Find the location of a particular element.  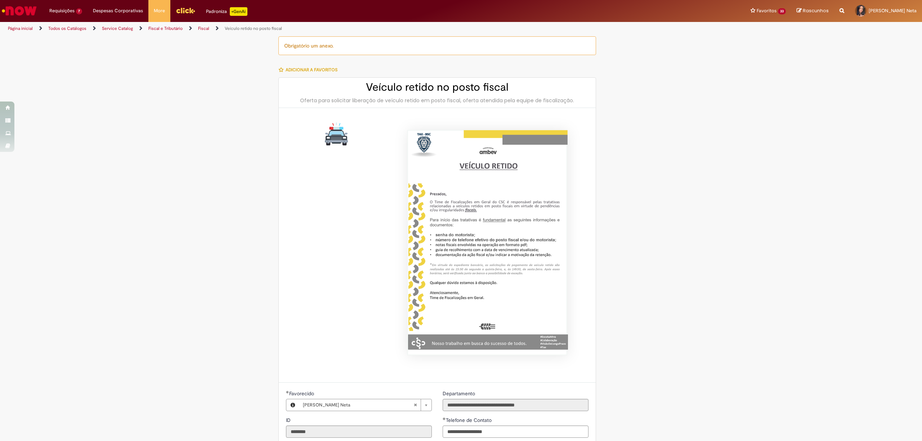

input: Departamento is located at coordinates (515, 405).